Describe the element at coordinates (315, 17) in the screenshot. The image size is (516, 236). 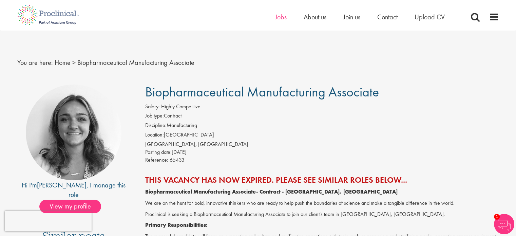
I see `span: About us` at that location.